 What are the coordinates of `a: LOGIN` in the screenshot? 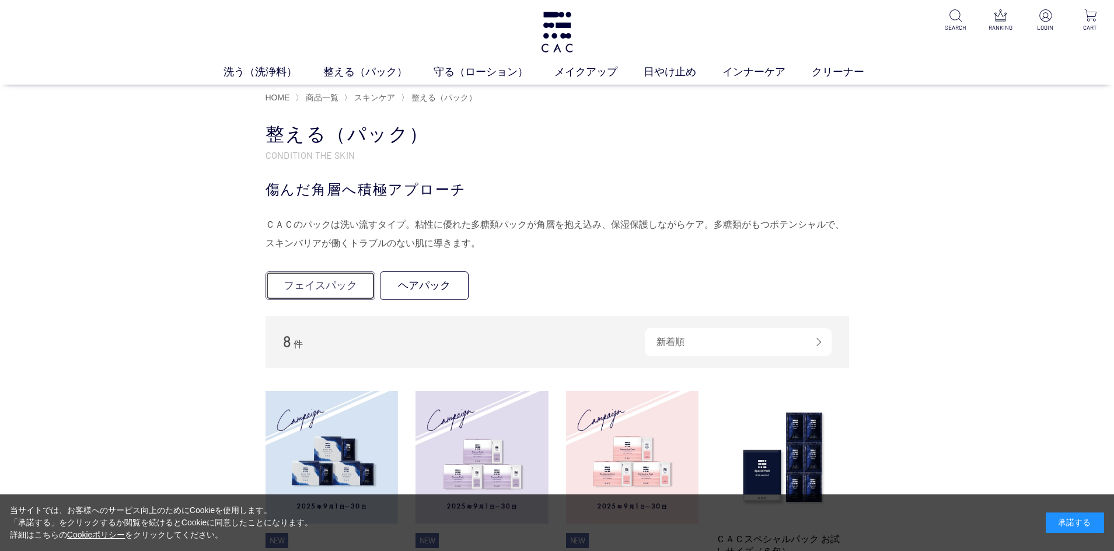 It's located at (1045, 20).